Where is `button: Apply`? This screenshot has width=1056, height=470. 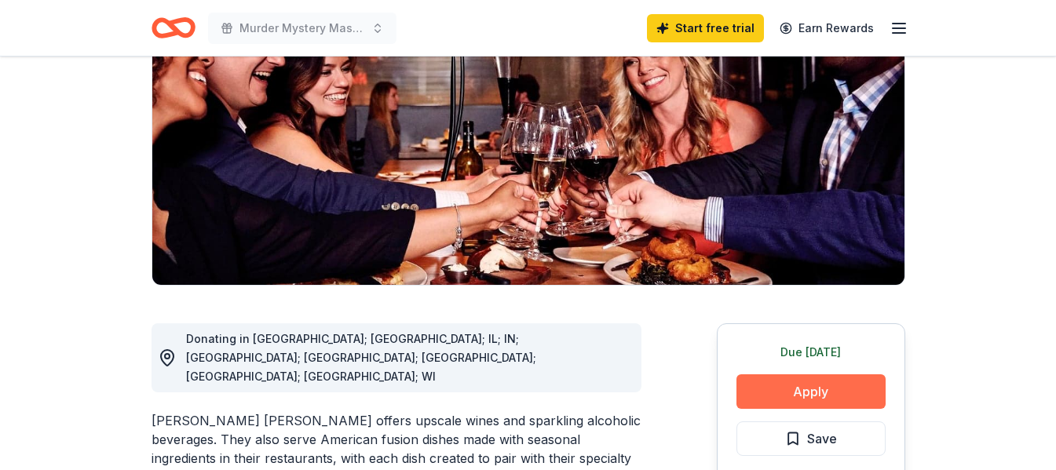 button: Apply is located at coordinates (811, 392).